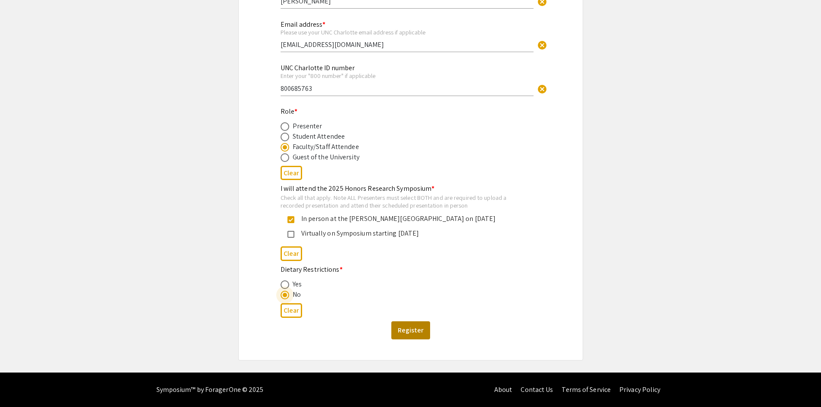 This screenshot has height=407, width=821. I want to click on div: Check all that apply. Note ALL Presenters must select BOTH and are required to upload a recorded ..., so click(404, 201).